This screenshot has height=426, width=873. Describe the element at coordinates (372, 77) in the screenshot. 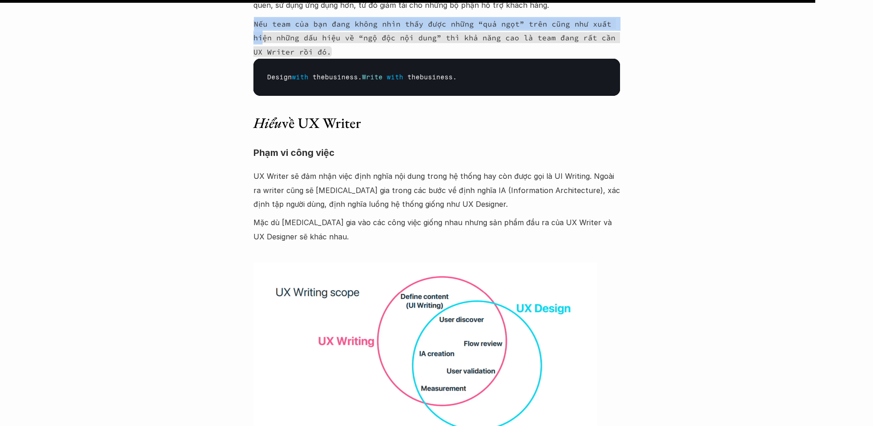

I see `span: Write` at that location.